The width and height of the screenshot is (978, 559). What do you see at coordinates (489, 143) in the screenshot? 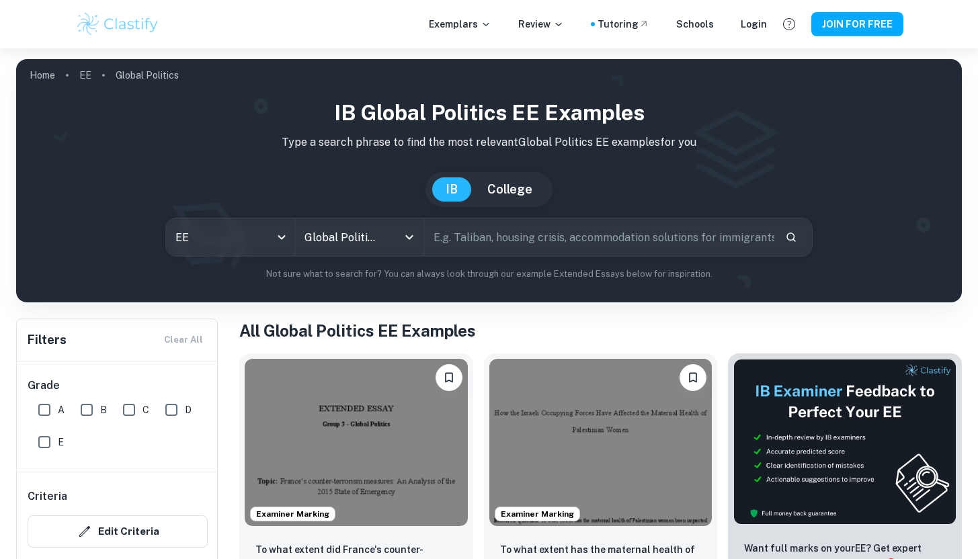
I see `p: Type a search phrase to find the most relevant Global Politics EE examples for you` at bounding box center [489, 143].